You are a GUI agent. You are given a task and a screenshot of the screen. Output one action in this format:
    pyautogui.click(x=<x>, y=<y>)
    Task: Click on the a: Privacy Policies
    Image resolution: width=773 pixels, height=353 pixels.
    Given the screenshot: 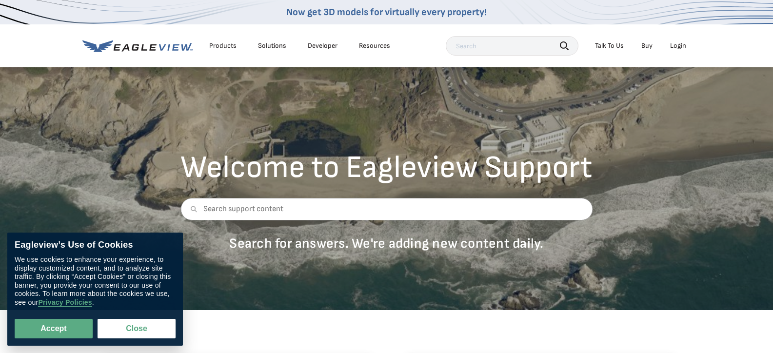 What is the action you would take?
    pyautogui.click(x=65, y=302)
    